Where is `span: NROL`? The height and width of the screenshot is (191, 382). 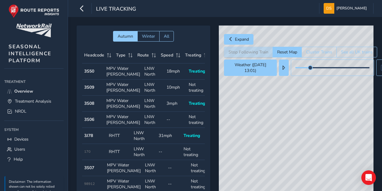
span: NROL is located at coordinates (21, 111).